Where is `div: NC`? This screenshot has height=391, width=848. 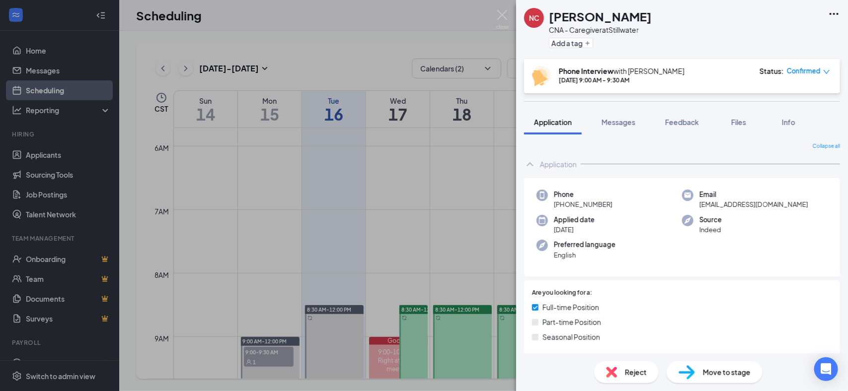
div: NC is located at coordinates (534, 18).